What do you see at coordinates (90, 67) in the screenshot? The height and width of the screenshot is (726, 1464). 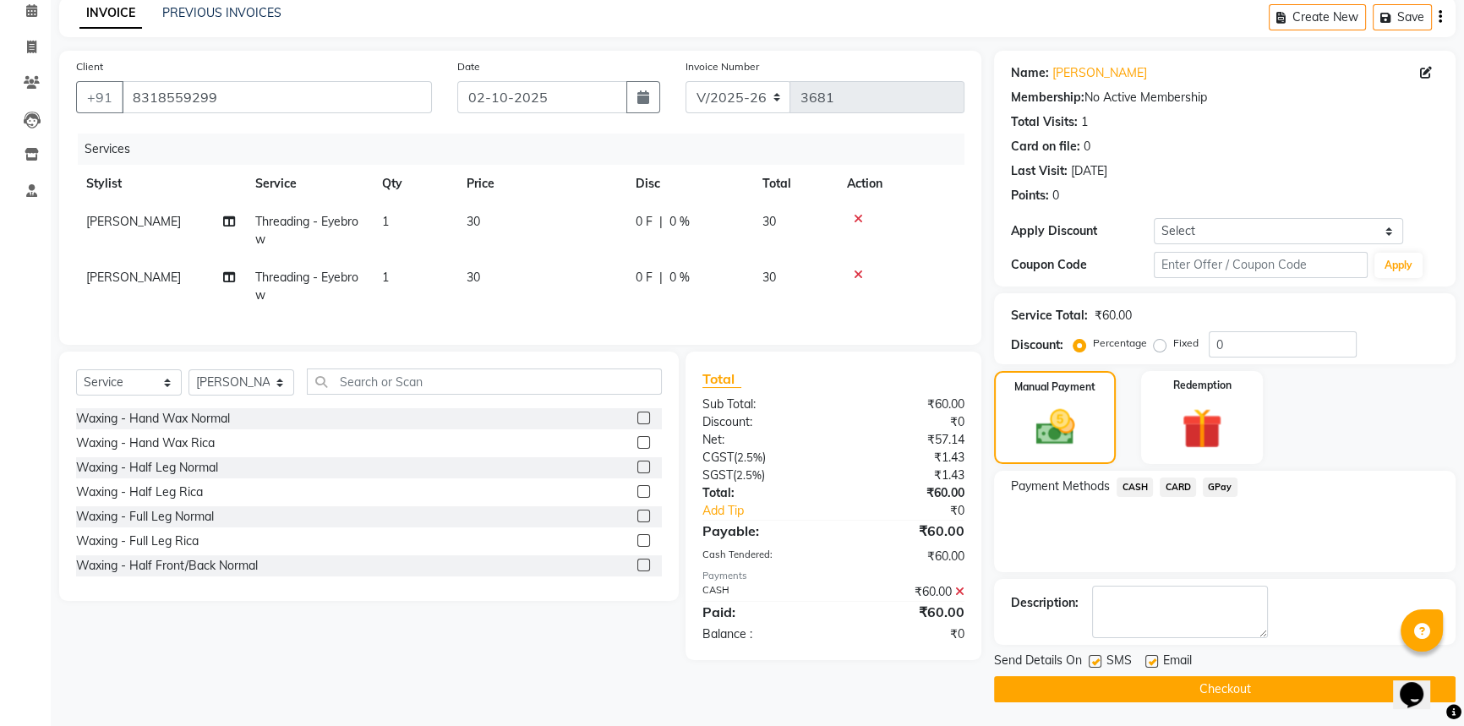 I see `label: Client` at bounding box center [90, 67].